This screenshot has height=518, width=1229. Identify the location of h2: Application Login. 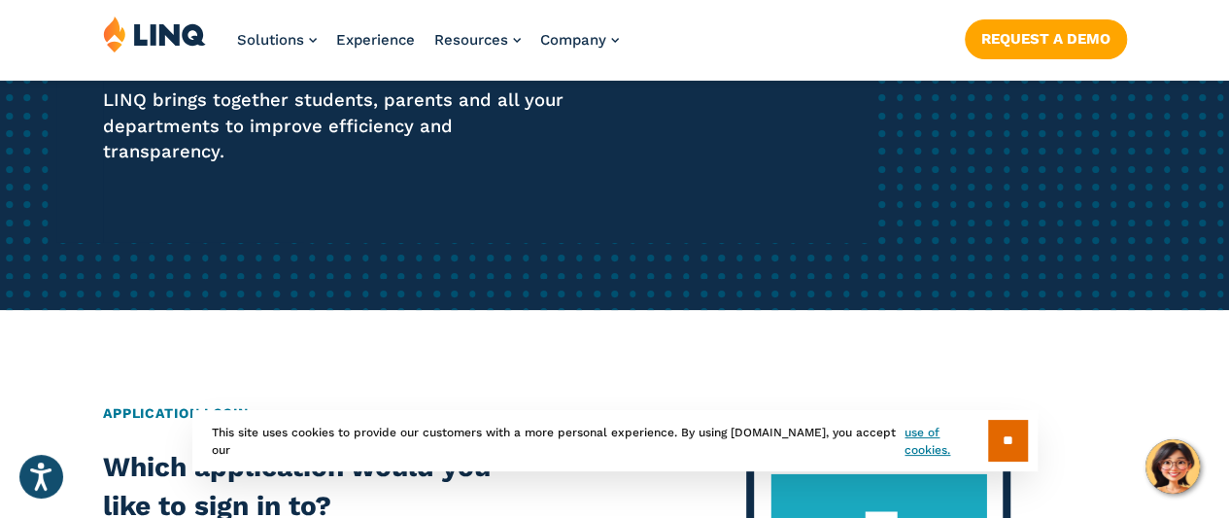
(615, 413).